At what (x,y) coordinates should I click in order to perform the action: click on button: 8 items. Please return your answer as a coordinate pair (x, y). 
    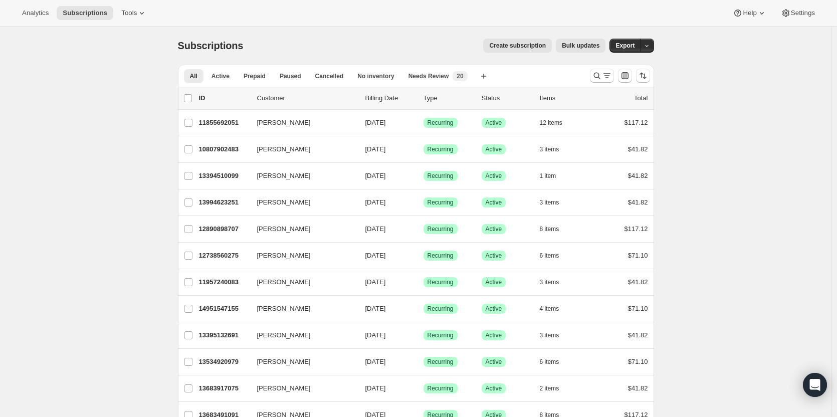
    Looking at the image, I should click on (555, 229).